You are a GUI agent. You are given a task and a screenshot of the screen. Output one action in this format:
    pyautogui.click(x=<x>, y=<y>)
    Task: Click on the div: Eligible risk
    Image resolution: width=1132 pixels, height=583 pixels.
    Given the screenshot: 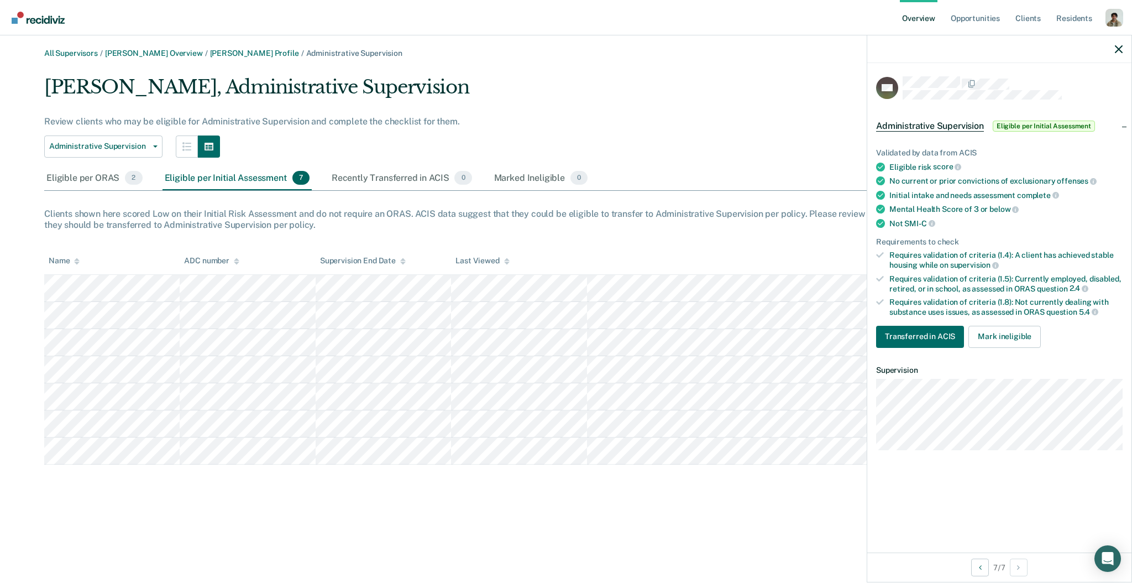 What is the action you would take?
    pyautogui.click(x=1006, y=167)
    